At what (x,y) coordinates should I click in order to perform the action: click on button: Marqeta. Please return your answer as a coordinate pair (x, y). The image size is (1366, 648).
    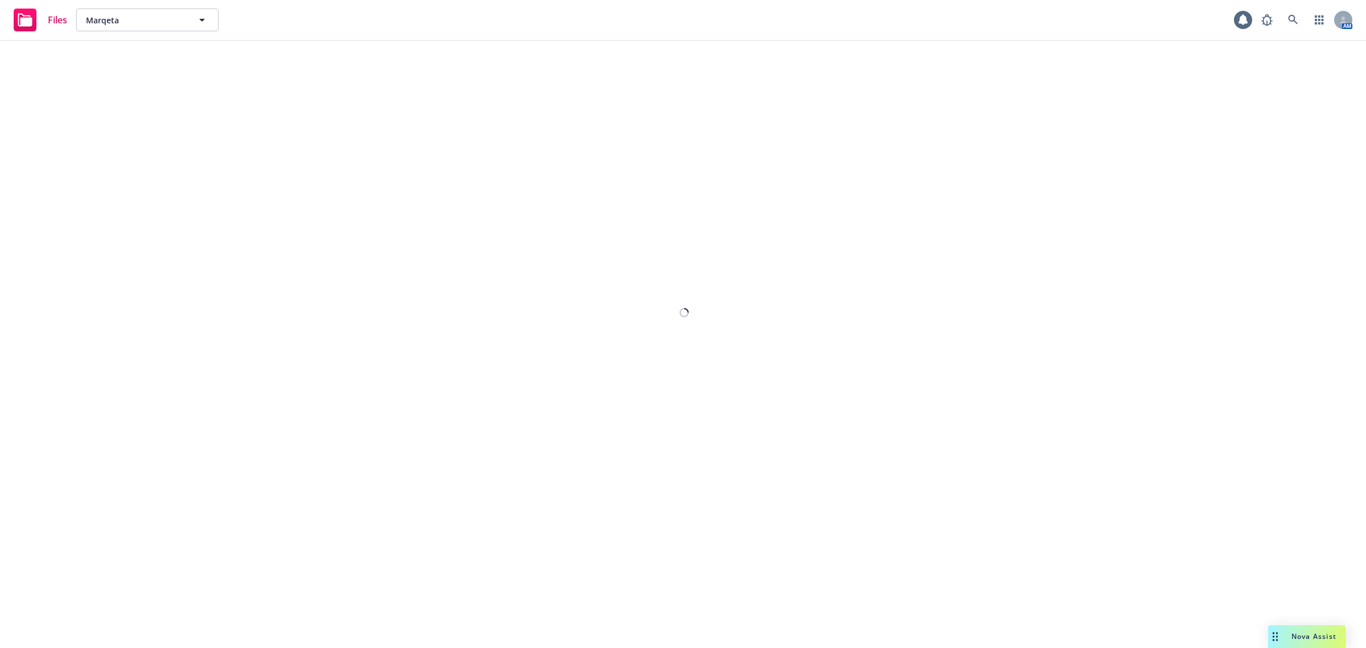
    Looking at the image, I should click on (147, 20).